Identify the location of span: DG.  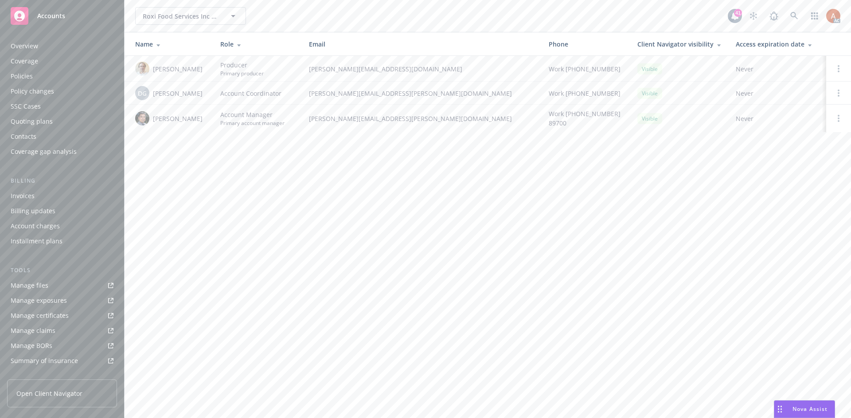
(142, 93).